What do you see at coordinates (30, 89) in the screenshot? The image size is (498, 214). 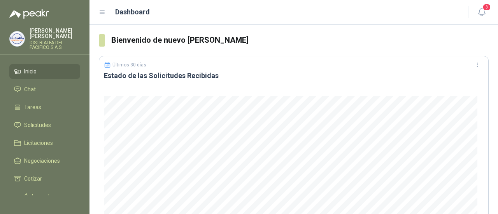 I see `span: Chat` at bounding box center [30, 89].